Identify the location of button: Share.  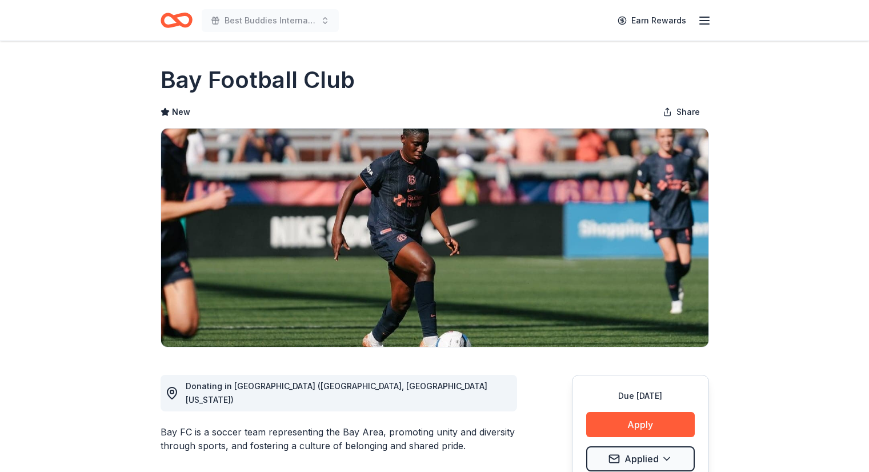
(681, 112).